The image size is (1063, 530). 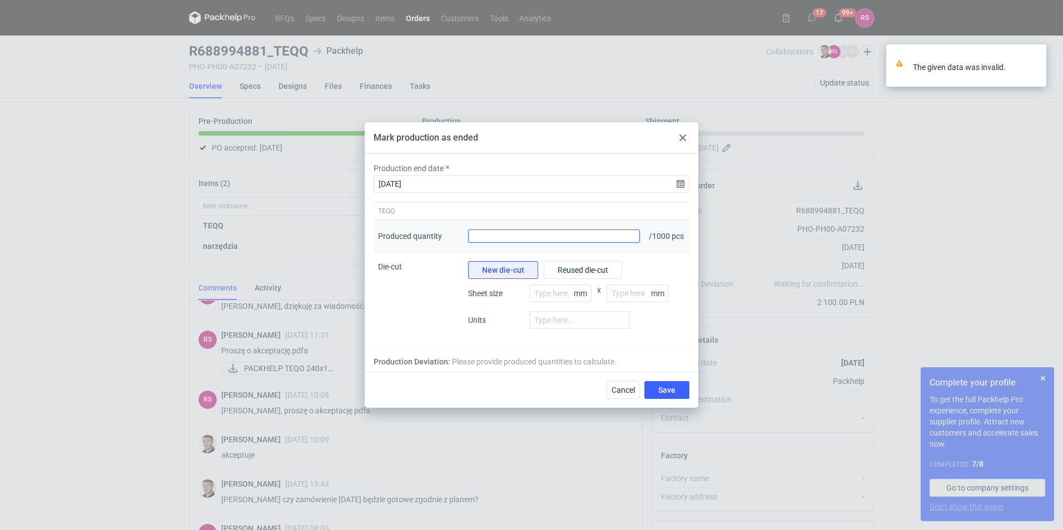 I want to click on button: Reused die-cut, so click(x=583, y=270).